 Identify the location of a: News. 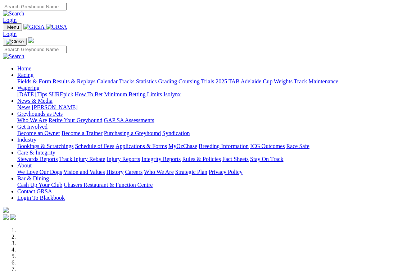
(24, 107).